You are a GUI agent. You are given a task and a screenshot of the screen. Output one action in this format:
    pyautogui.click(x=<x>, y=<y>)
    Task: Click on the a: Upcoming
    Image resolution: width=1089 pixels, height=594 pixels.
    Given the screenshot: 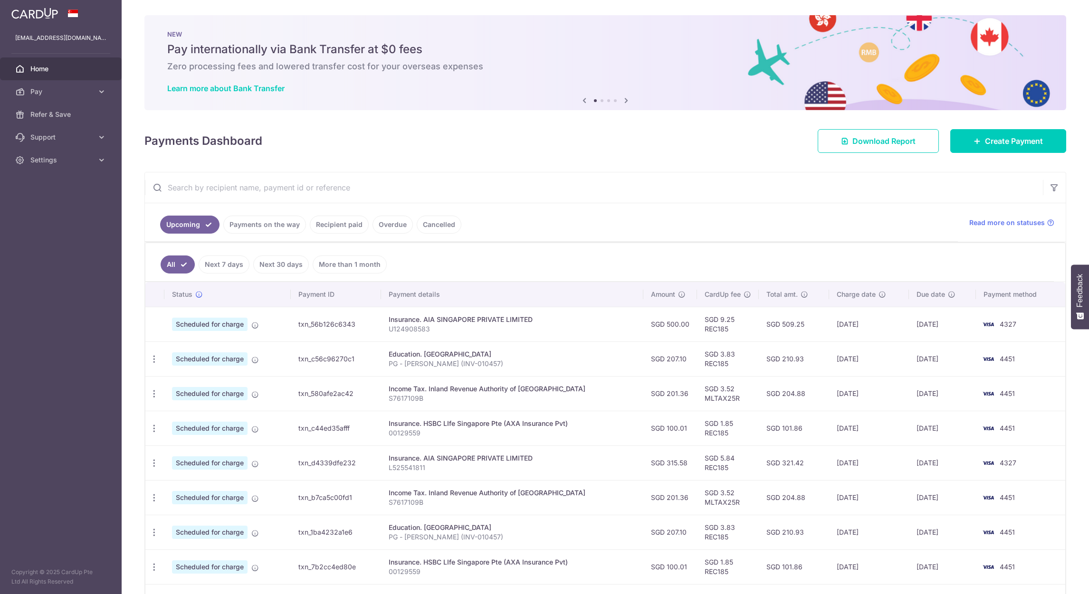 What is the action you would take?
    pyautogui.click(x=190, y=225)
    